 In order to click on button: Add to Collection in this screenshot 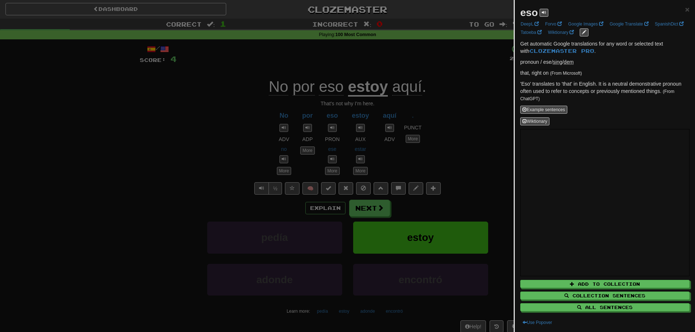, I will do `click(605, 284)`.